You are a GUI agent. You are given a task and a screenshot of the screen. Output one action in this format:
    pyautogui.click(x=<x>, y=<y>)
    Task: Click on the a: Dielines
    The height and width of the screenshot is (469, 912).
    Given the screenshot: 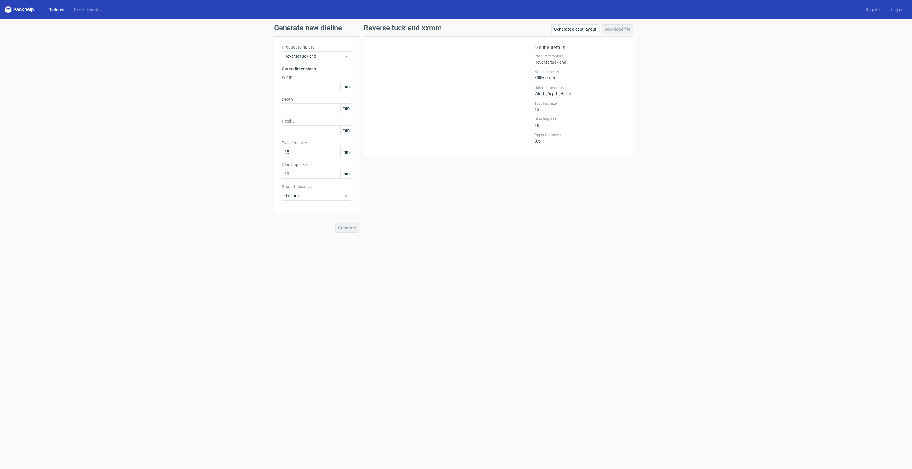 What is the action you would take?
    pyautogui.click(x=56, y=10)
    